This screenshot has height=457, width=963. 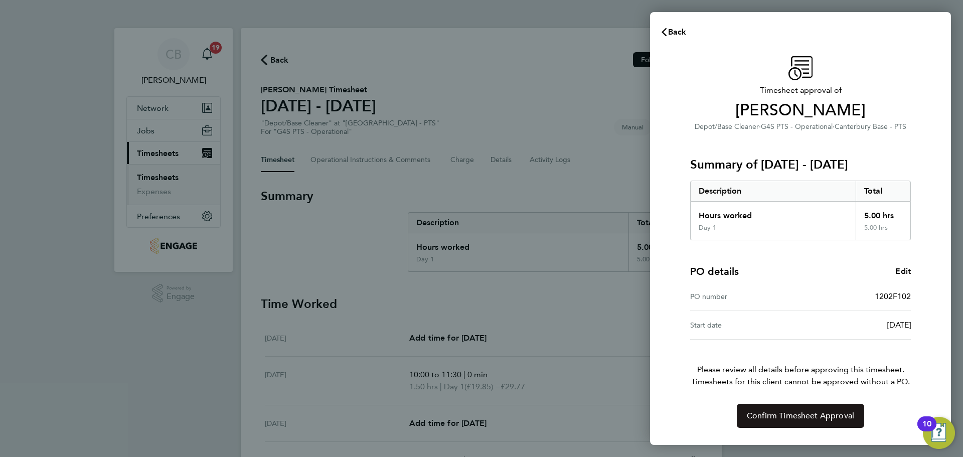 What do you see at coordinates (870, 126) in the screenshot?
I see `span: Canterbury Base - PTS` at bounding box center [870, 126].